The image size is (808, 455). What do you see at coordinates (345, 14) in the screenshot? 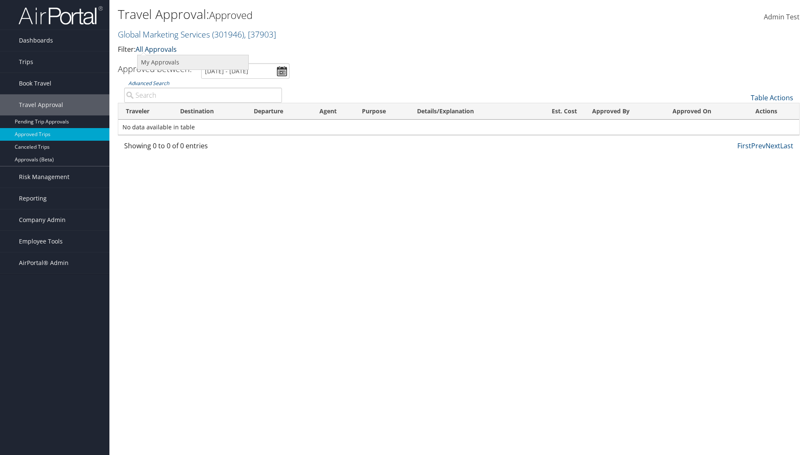
I see `h1: Travel Approval:` at bounding box center [345, 14].